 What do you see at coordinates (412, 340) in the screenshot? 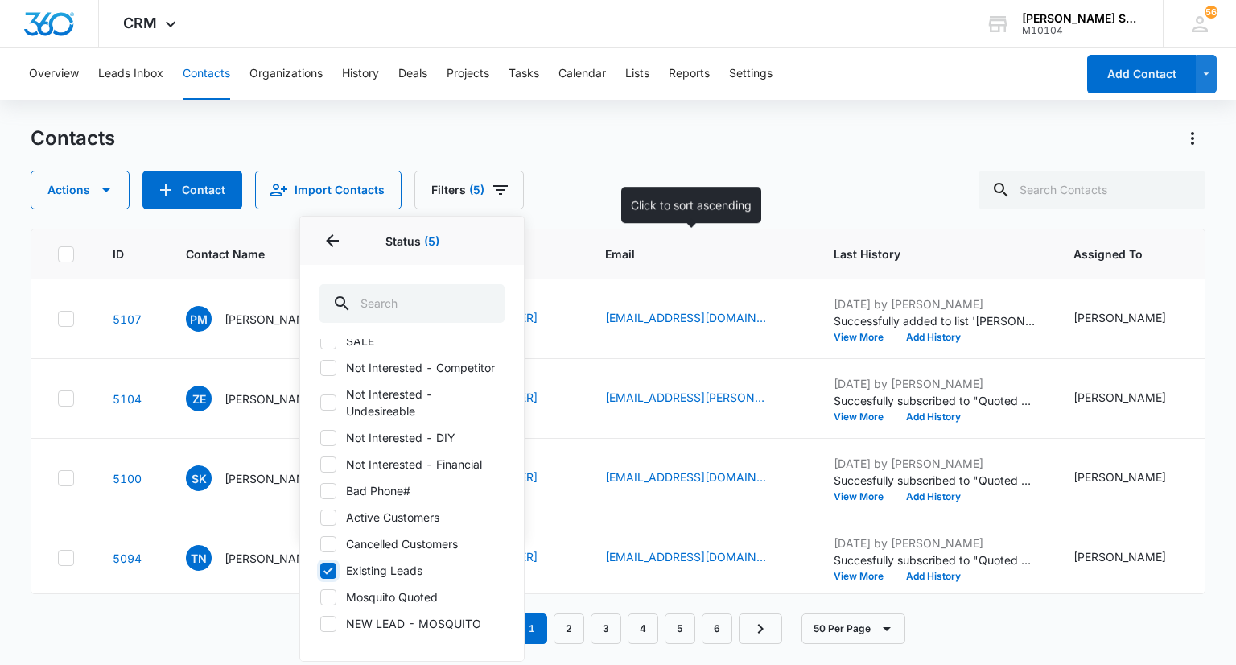
I see `label: SALE` at bounding box center [412, 340].